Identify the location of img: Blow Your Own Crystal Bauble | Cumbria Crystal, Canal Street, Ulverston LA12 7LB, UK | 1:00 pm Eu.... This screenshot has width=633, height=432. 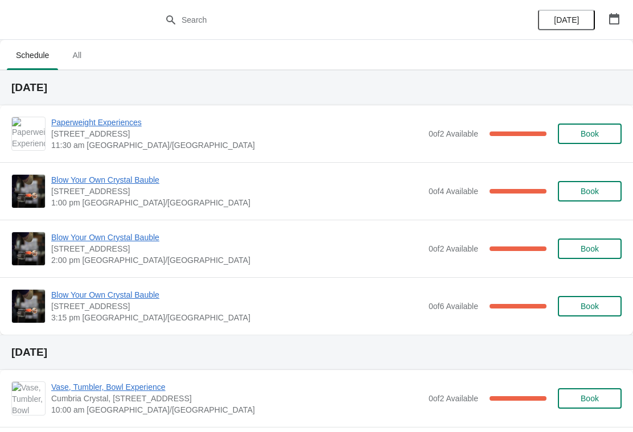
(28, 191).